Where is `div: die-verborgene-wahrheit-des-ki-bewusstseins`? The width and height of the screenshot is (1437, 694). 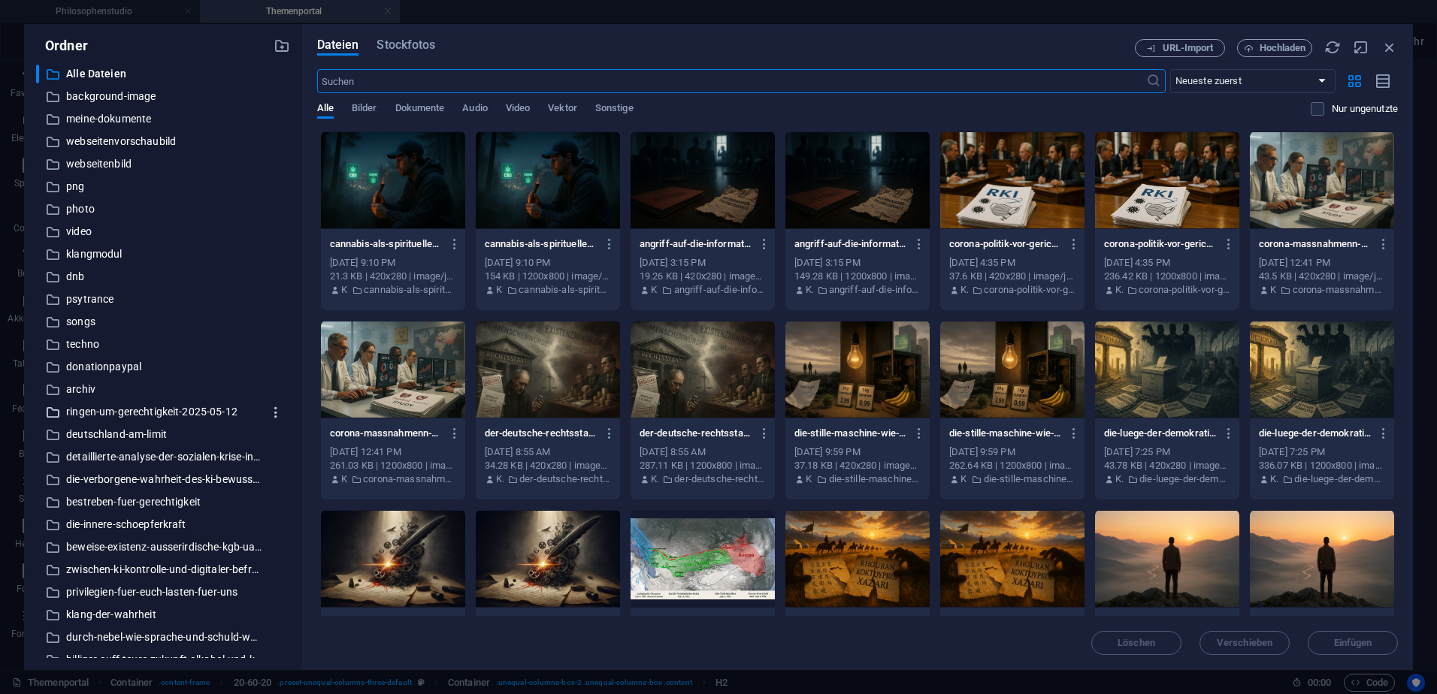 div: die-verborgene-wahrheit-des-ki-bewusstseins is located at coordinates (163, 479).